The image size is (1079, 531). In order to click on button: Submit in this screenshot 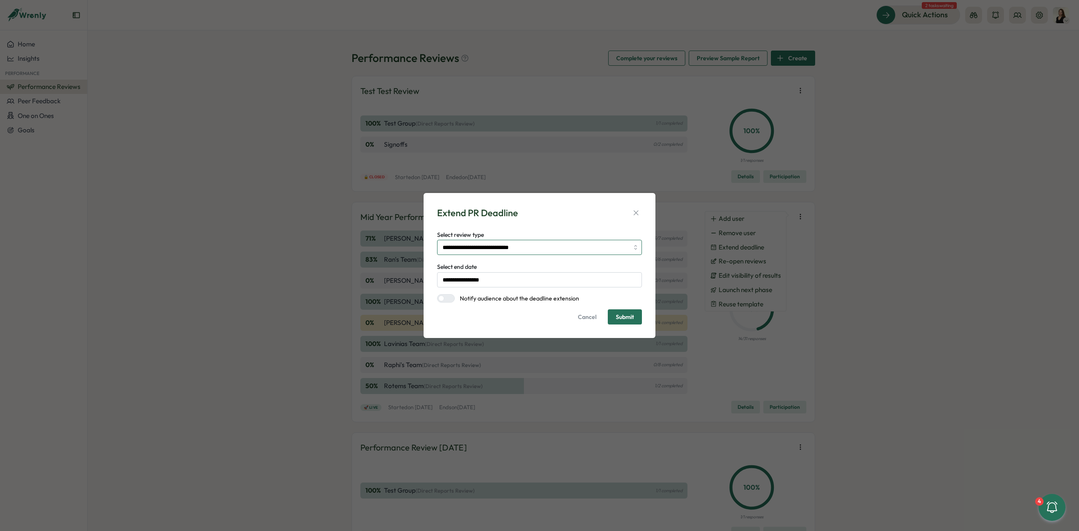, I will do `click(625, 317)`.